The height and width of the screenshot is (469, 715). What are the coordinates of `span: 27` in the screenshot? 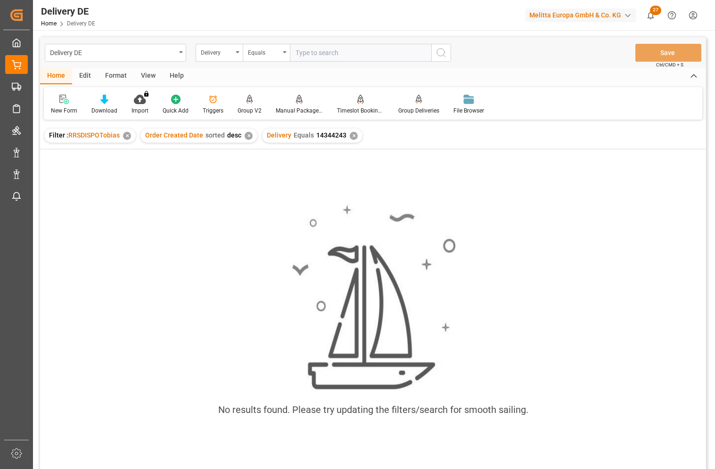 It's located at (655, 10).